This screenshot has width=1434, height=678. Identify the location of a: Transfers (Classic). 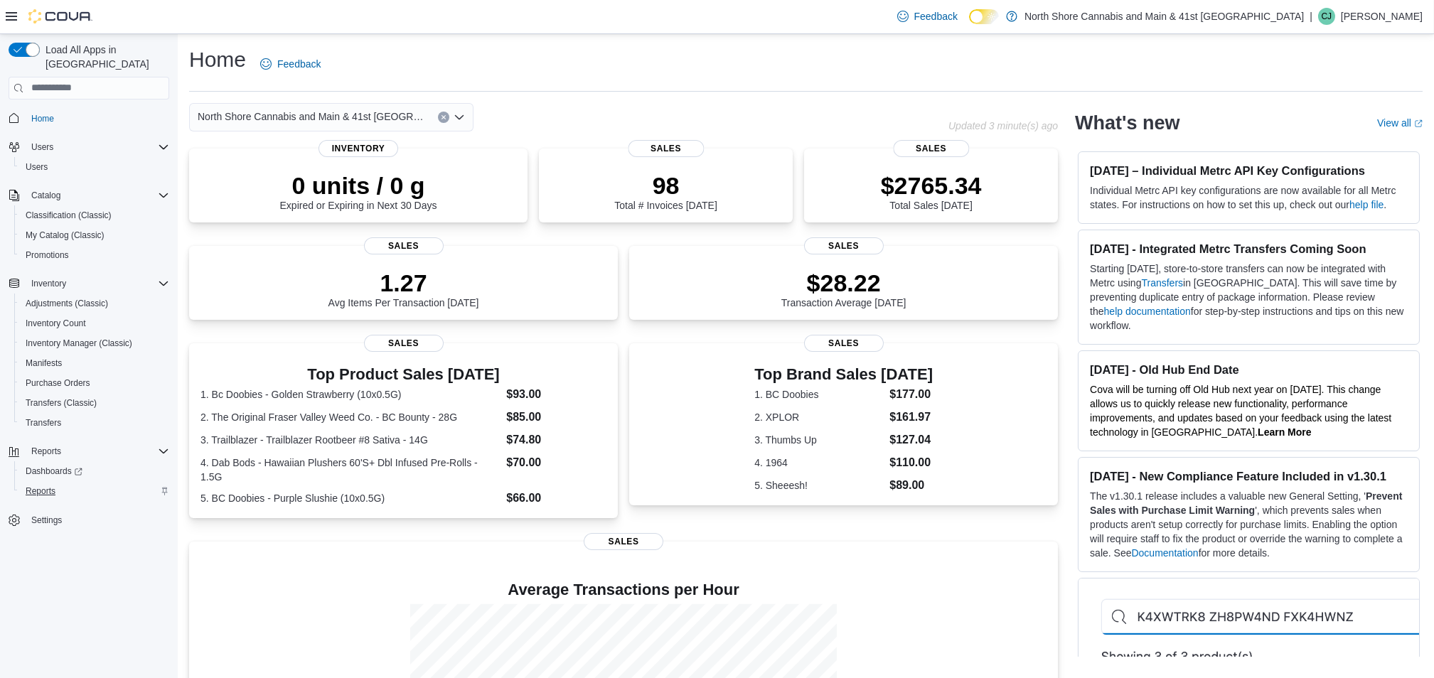
(61, 403).